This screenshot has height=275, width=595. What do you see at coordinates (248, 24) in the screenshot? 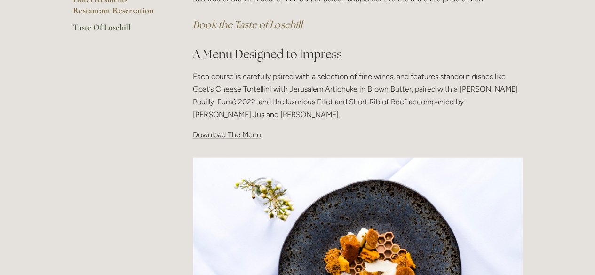
I see `a: Book the Taste of Losehill` at bounding box center [248, 24].